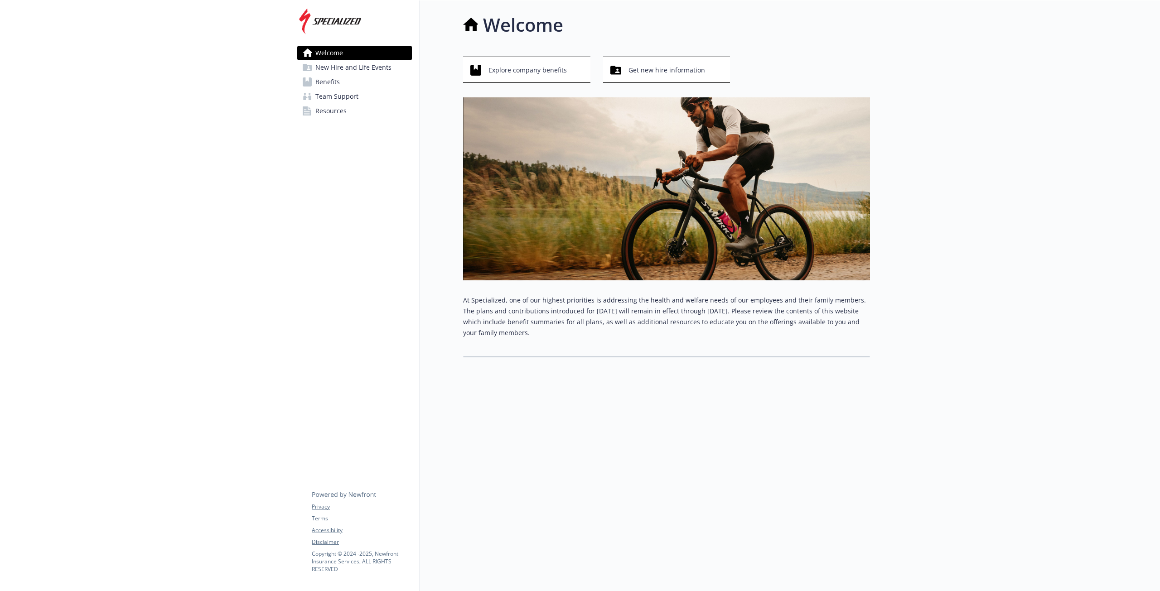 This screenshot has height=591, width=1160. What do you see at coordinates (331, 111) in the screenshot?
I see `span: Resources` at bounding box center [331, 111].